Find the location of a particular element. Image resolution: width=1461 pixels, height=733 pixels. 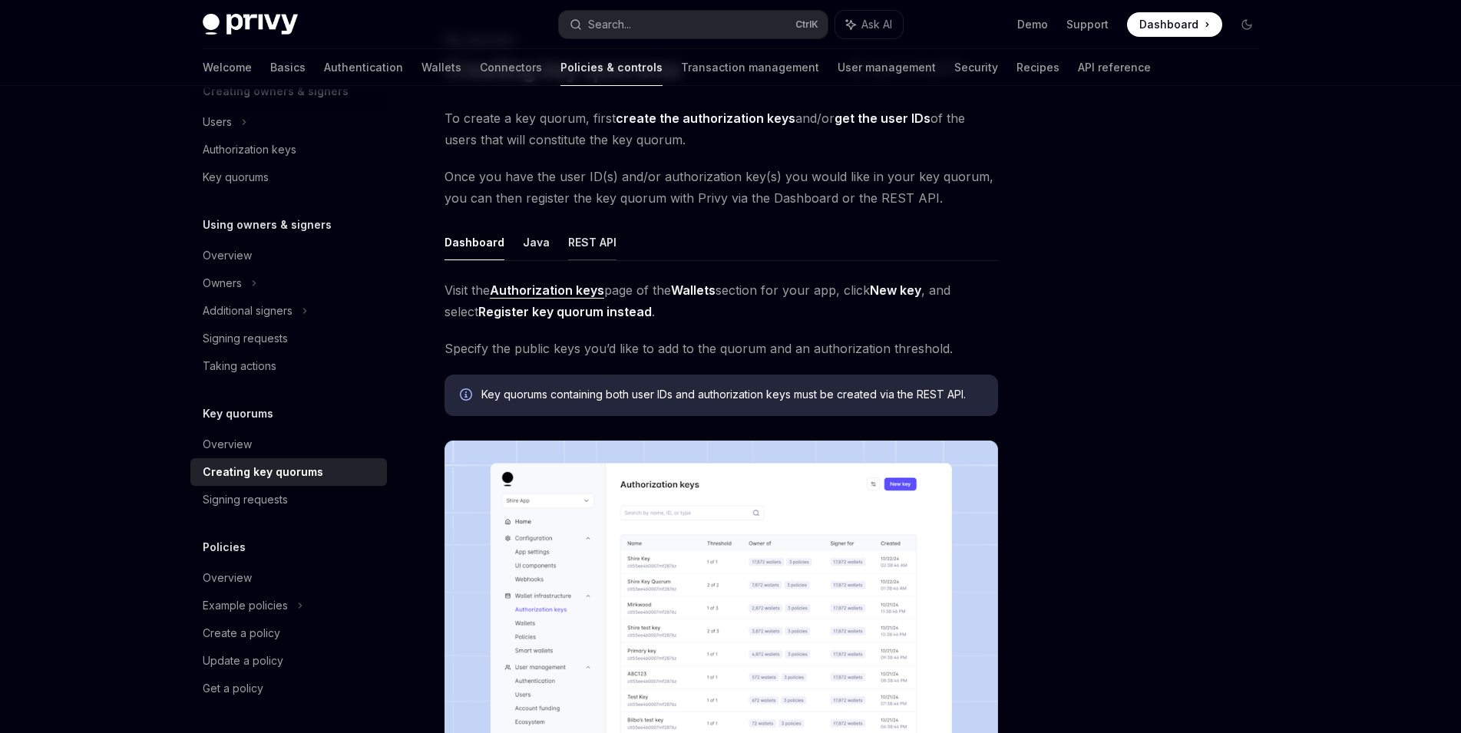

div: Owners is located at coordinates (222, 283).